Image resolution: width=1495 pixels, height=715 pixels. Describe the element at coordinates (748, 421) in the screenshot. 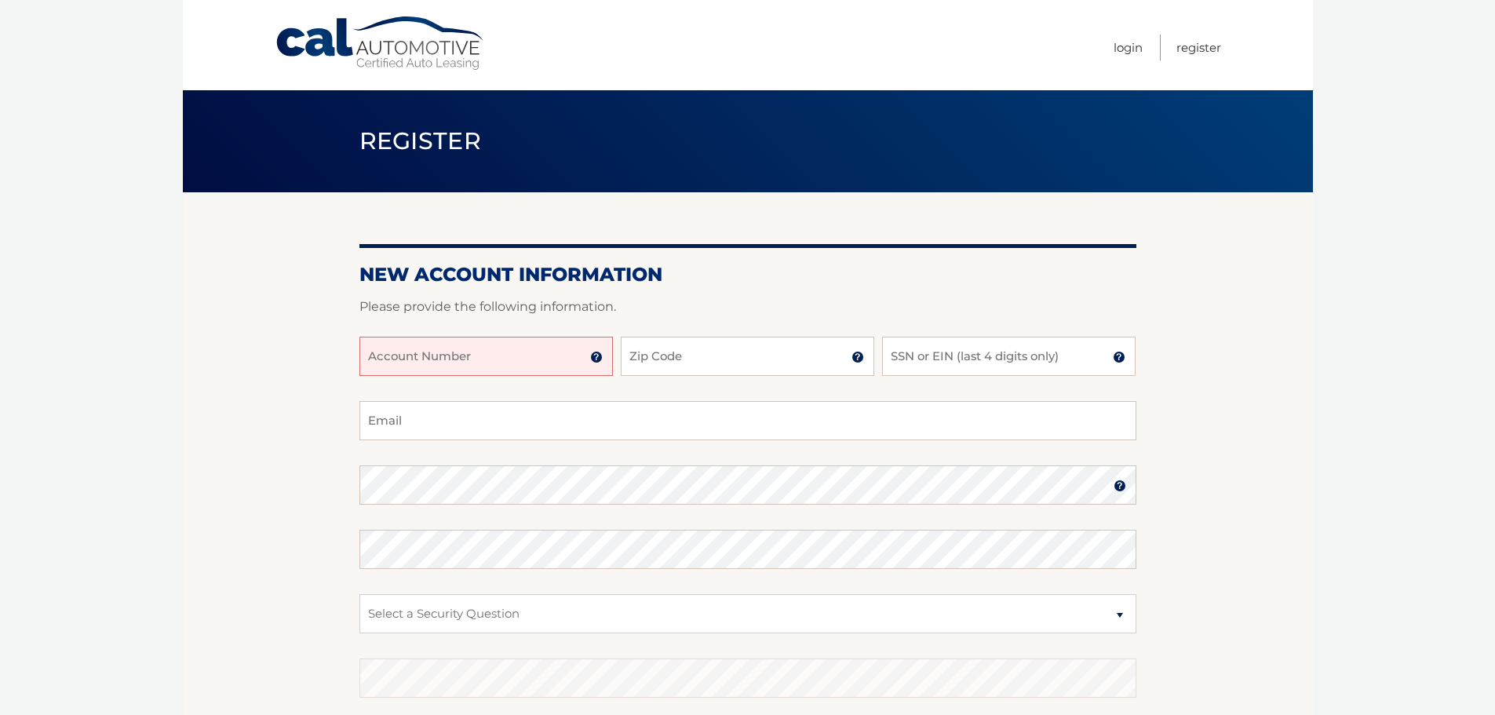

I see `input: Email` at that location.